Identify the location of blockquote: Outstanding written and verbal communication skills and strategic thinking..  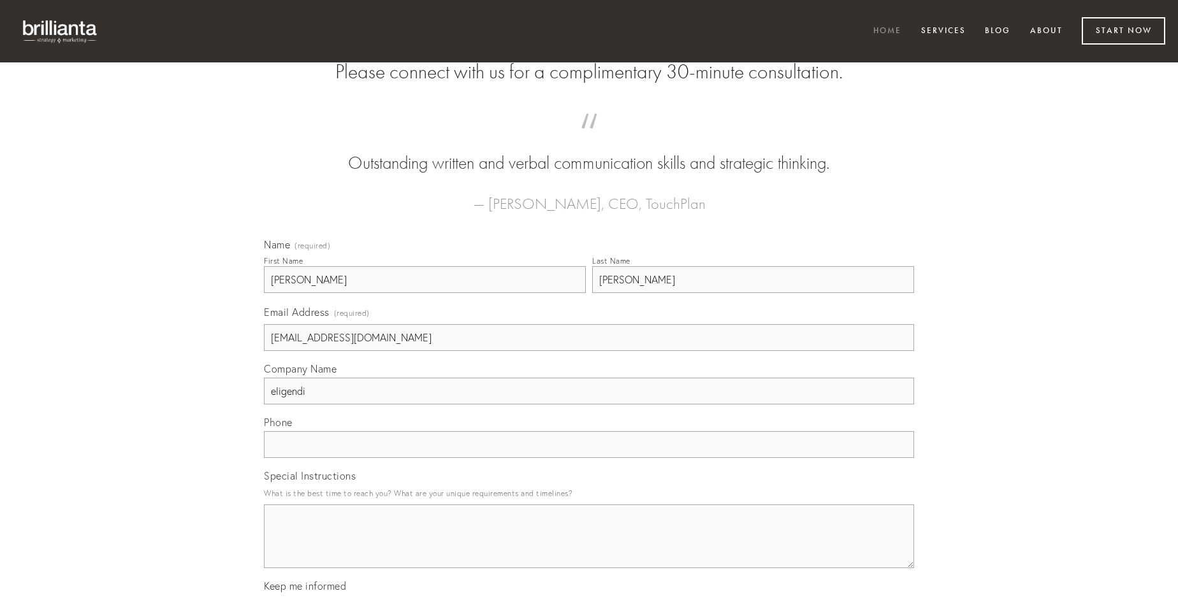
(589, 151).